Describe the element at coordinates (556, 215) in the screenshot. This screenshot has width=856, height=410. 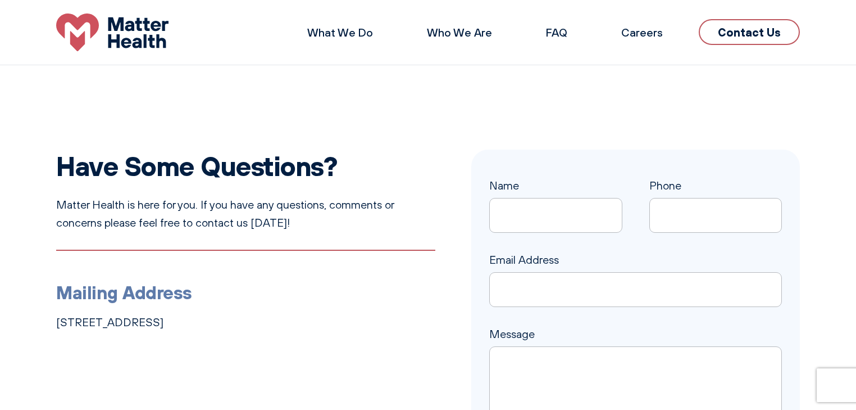
I see `input: Name` at that location.